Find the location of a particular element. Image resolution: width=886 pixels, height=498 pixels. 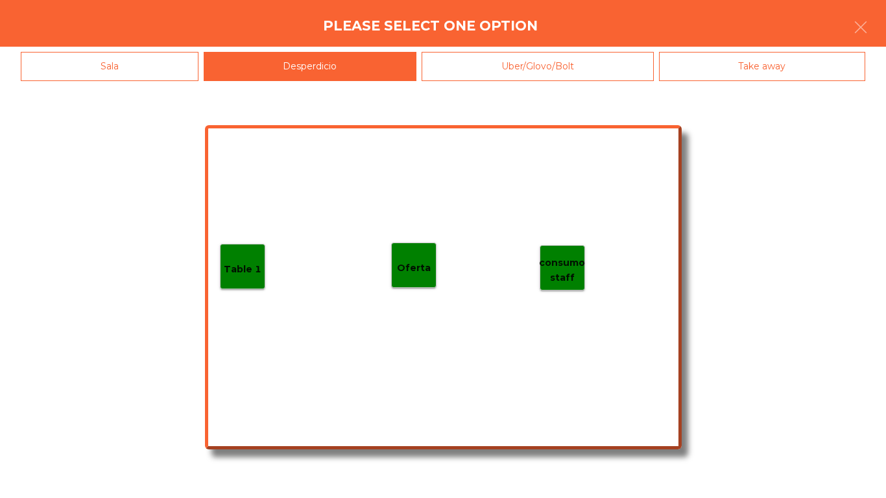

h4: Please select one option is located at coordinates (430, 26).